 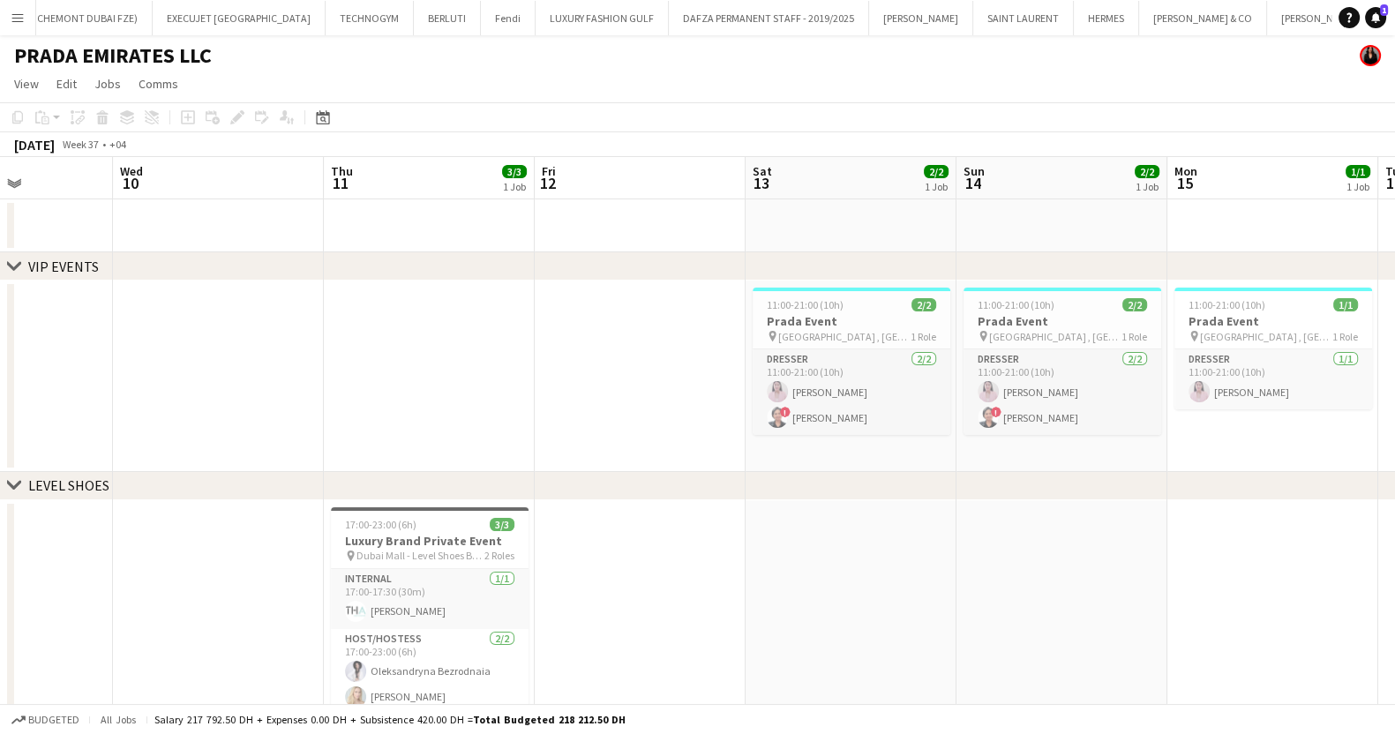 What do you see at coordinates (370, 18) in the screenshot?
I see `button: TECHNOGYM` at bounding box center [370, 18].